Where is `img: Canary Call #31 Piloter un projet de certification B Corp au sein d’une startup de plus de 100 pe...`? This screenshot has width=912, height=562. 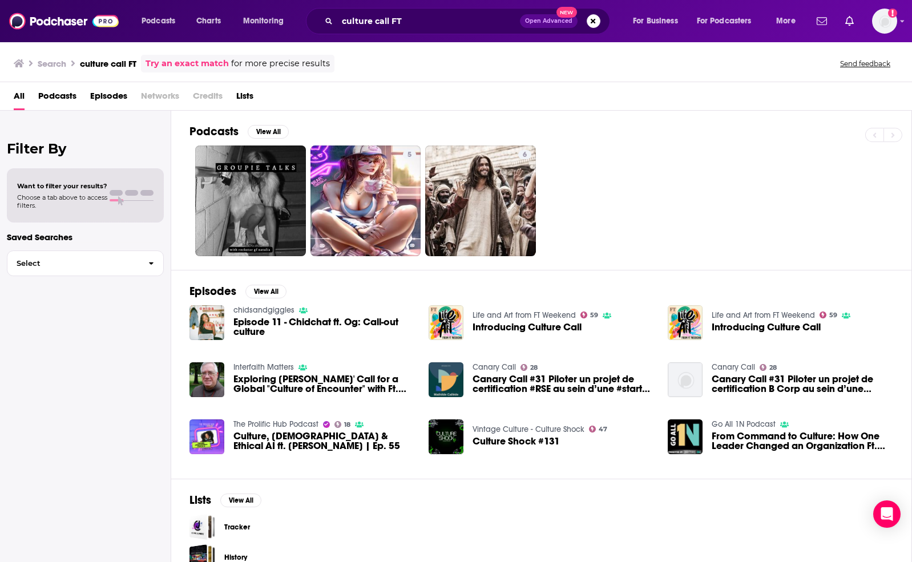
img: Canary Call #31 Piloter un projet de certification B Corp au sein d’une startup de plus de 100 pe... is located at coordinates (685, 380).